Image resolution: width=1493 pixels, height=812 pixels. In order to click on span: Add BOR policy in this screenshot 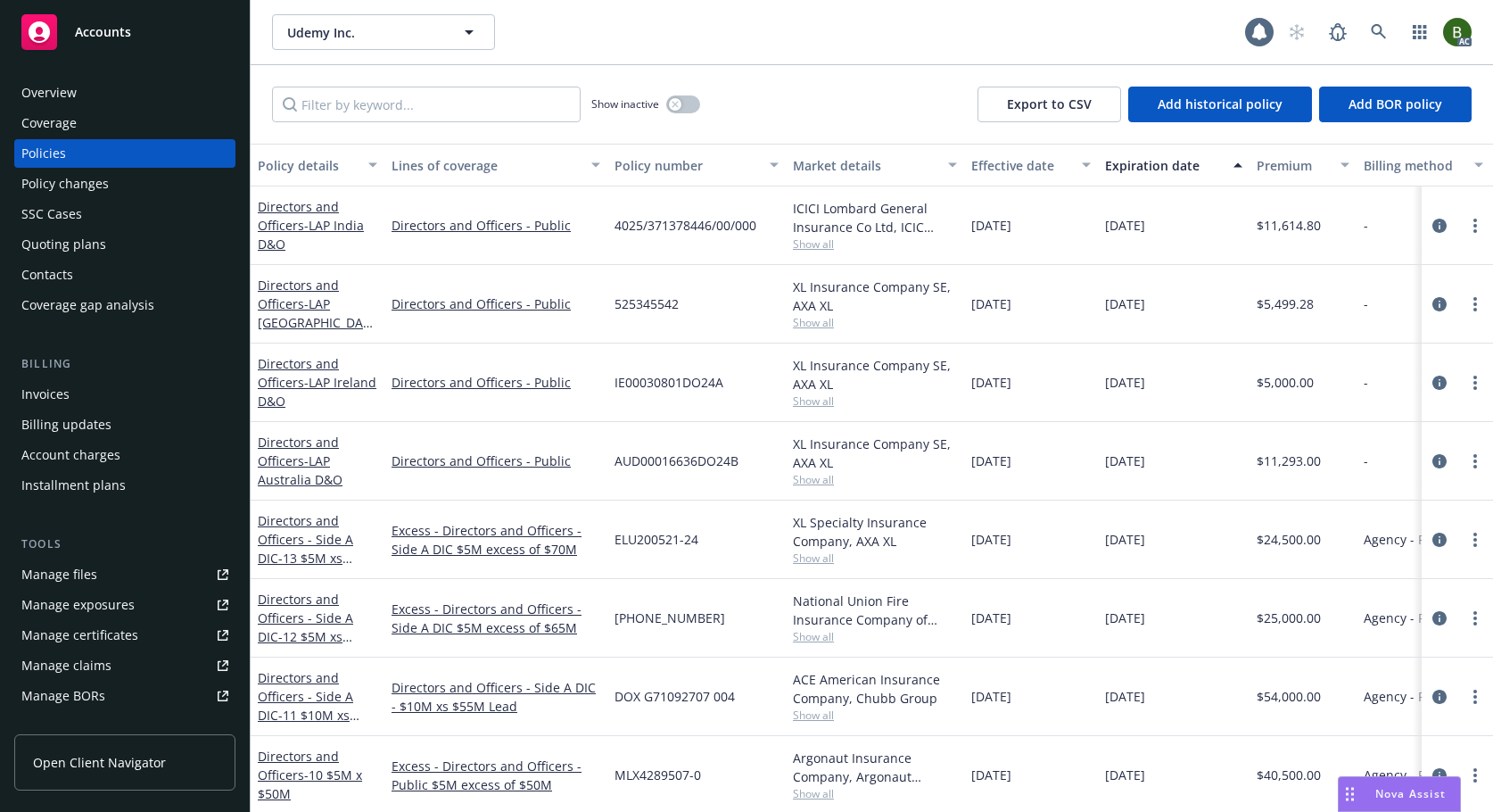, I will do `click(1395, 103)`.